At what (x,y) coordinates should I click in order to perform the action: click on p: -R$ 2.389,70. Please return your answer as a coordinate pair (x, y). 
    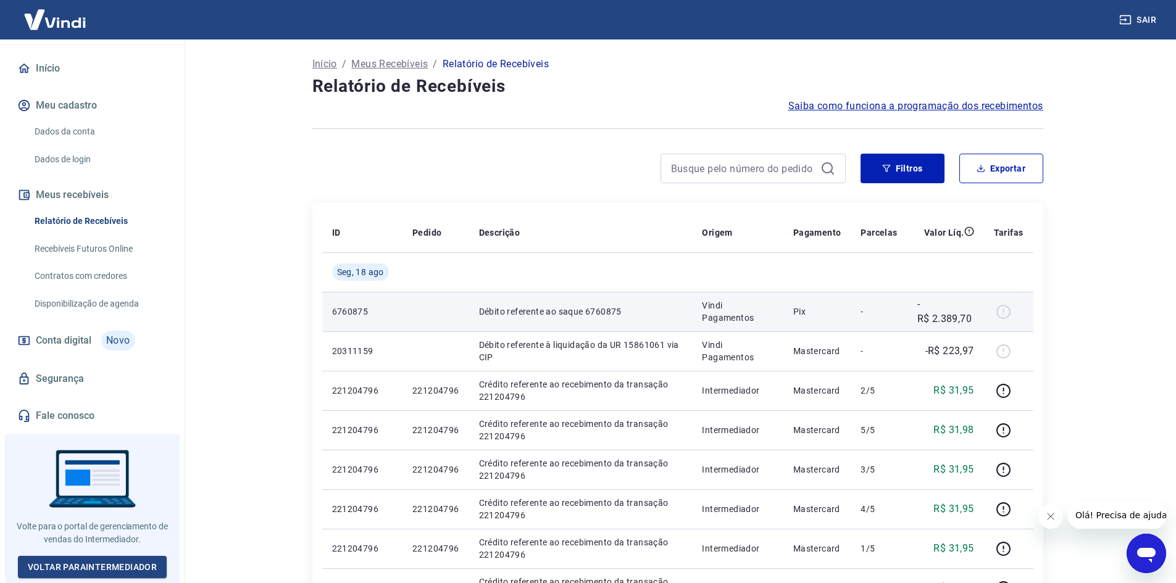
    Looking at the image, I should click on (946, 312).